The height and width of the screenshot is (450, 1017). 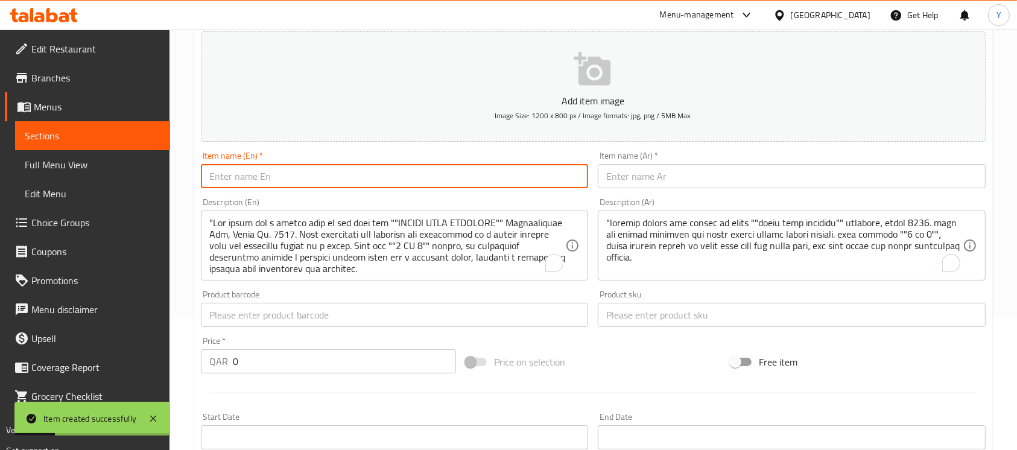 What do you see at coordinates (87, 338) in the screenshot?
I see `a: Upsell` at bounding box center [87, 338].